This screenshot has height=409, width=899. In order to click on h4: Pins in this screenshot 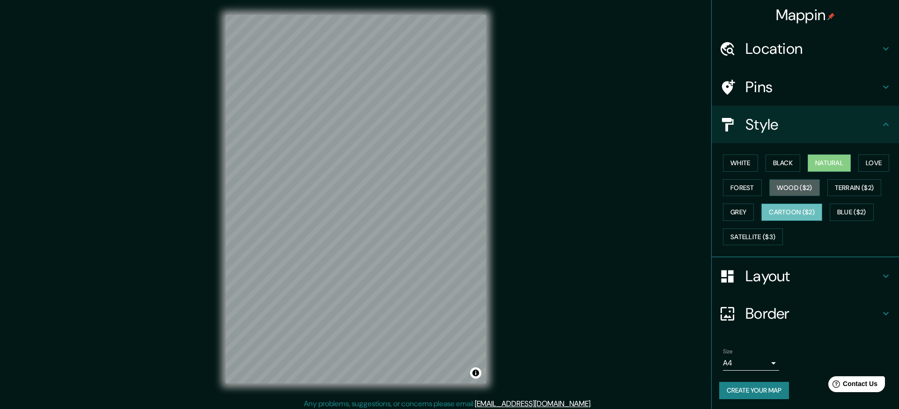, I will do `click(813, 87)`.